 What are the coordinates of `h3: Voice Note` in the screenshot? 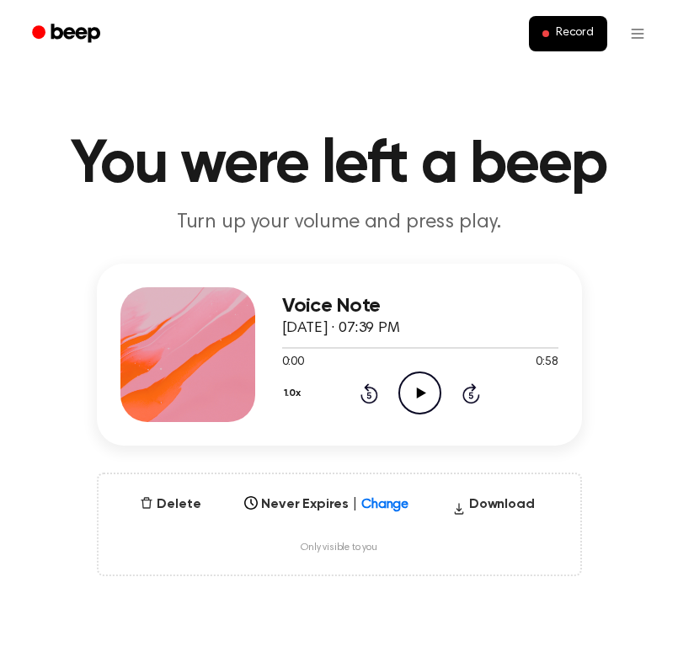 It's located at (420, 306).